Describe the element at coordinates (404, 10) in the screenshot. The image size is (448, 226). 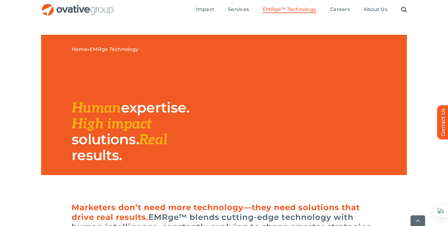
I see `a: Search` at that location.